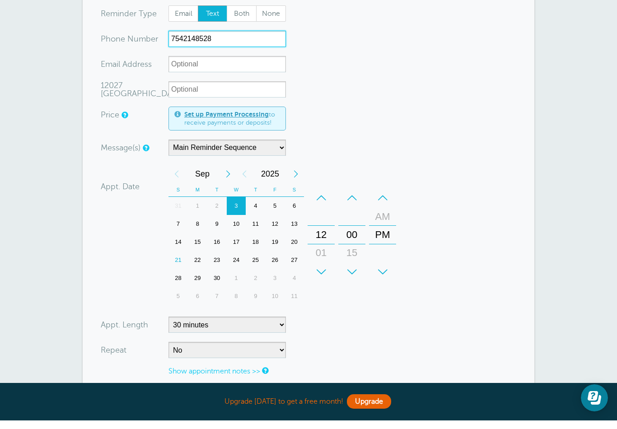 This screenshot has width=617, height=429. I want to click on div: 25, so click(255, 269).